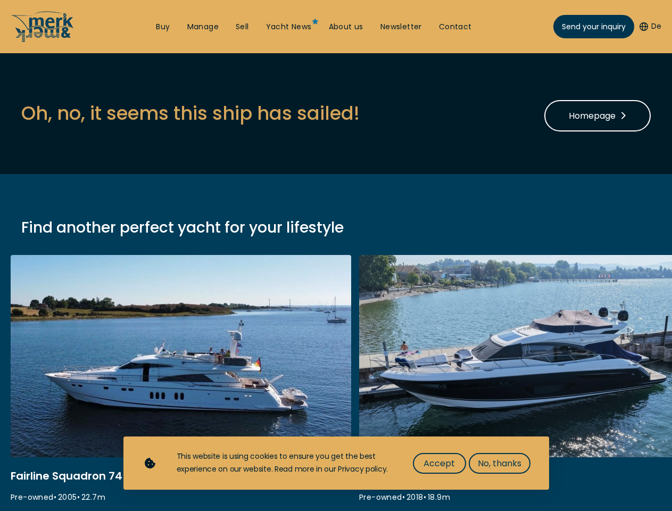  Describe the element at coordinates (594, 27) in the screenshot. I see `a: Send your inquiry` at that location.